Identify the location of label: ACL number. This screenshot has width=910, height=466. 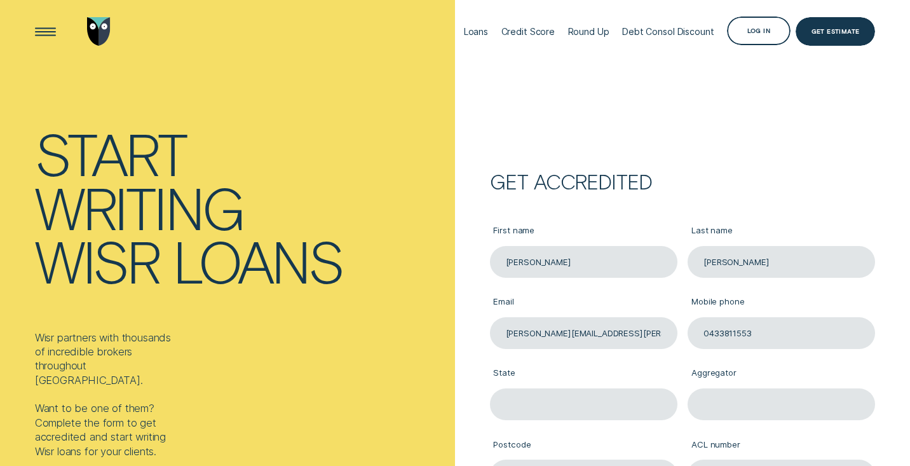
(781, 445).